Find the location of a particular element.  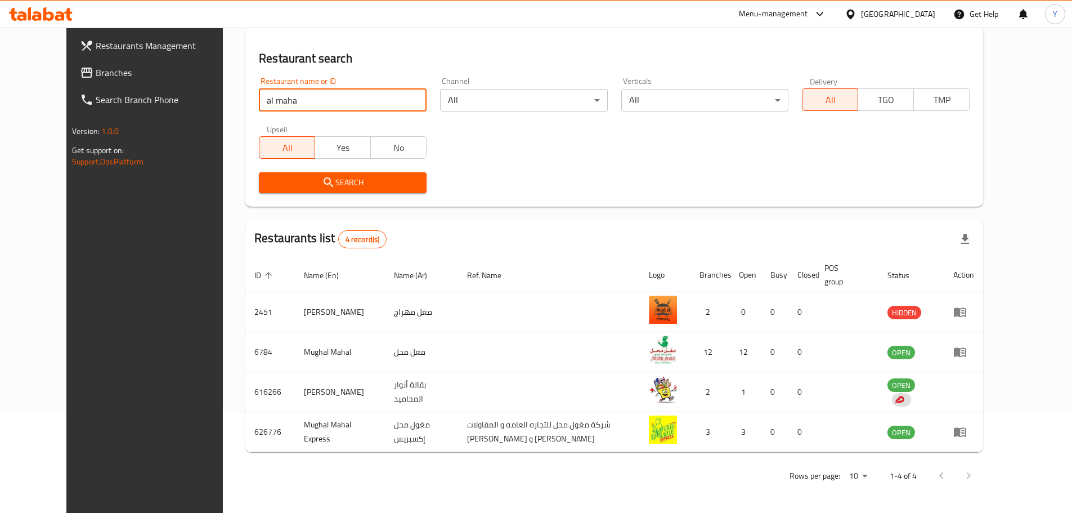

span: Branches is located at coordinates (166, 73).